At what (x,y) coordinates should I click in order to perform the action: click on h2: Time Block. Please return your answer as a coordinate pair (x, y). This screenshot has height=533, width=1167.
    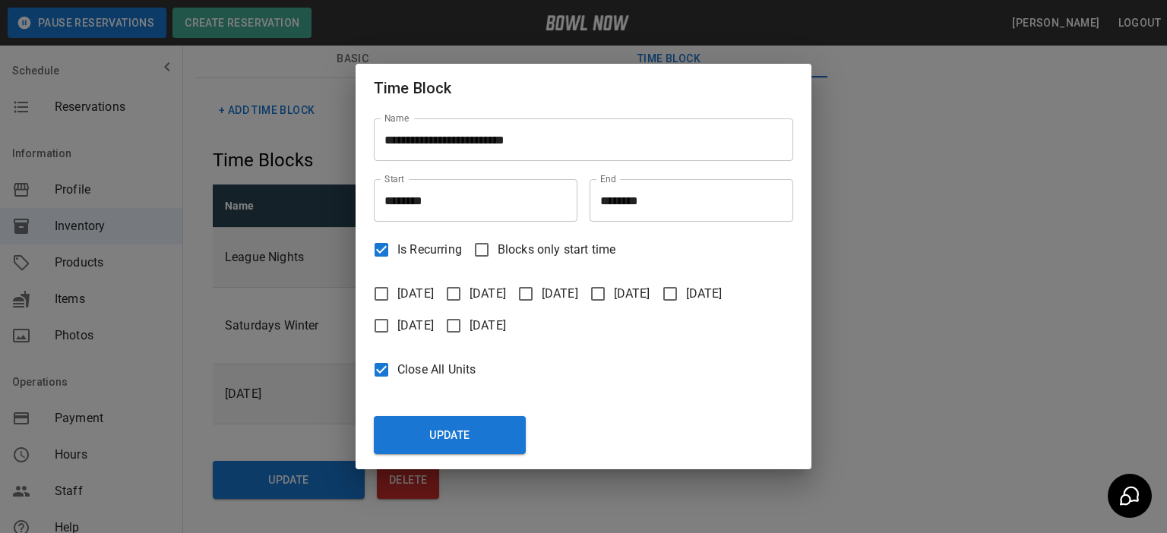
    Looking at the image, I should click on (583, 88).